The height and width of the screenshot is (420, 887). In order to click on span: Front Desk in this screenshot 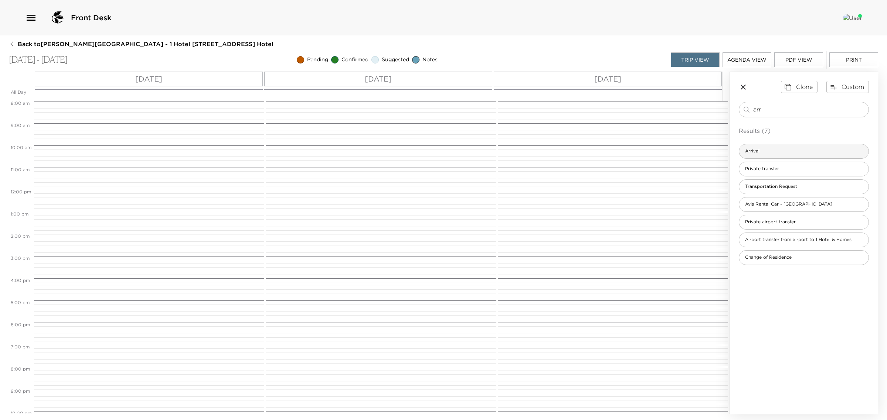, I will do `click(91, 18)`.